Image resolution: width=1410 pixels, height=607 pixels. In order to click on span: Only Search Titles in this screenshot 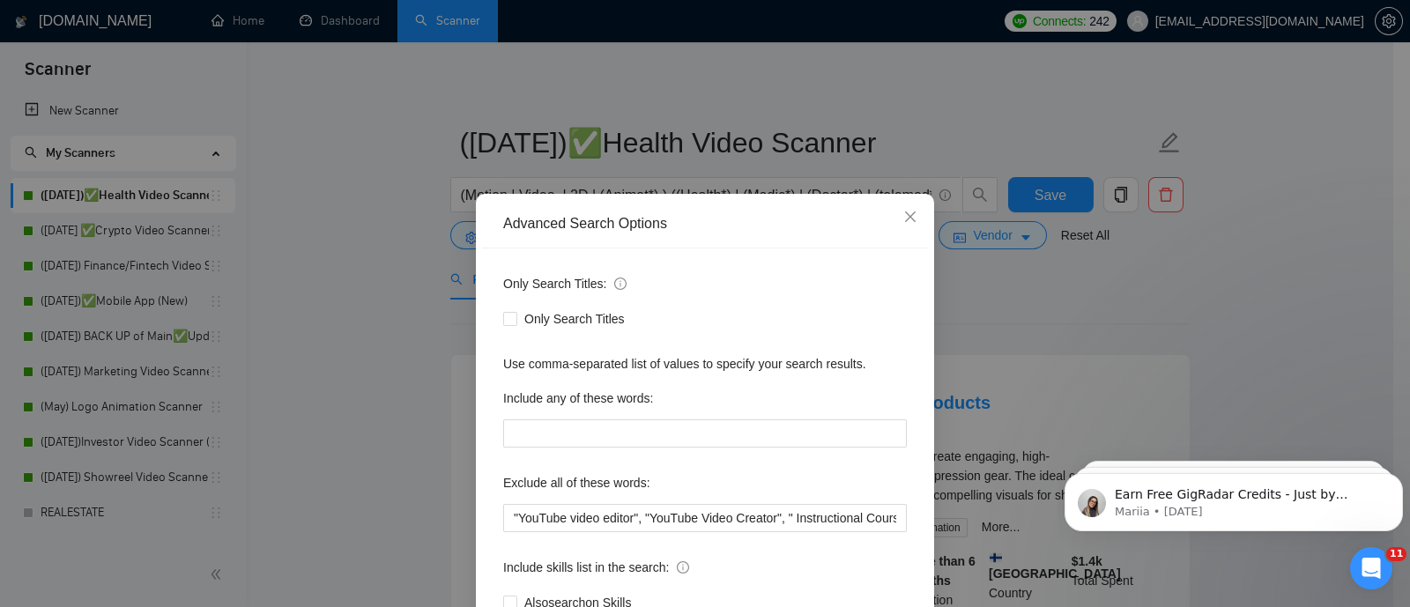, I will do `click(575, 319)`.